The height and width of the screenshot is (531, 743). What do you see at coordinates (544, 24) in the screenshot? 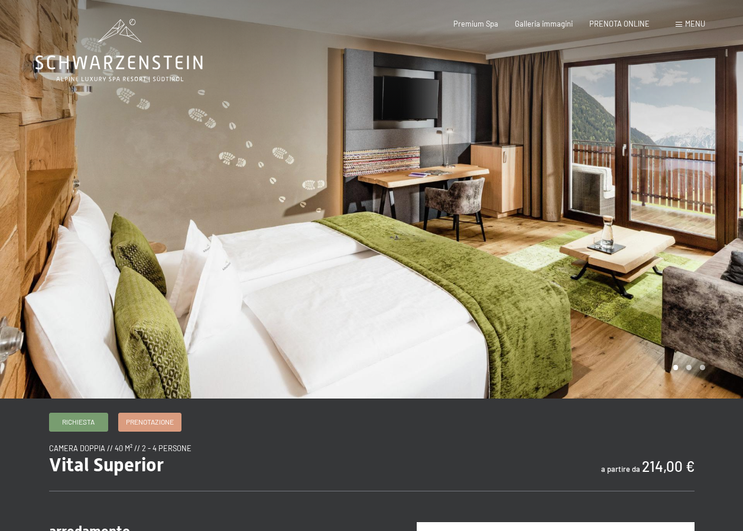
I see `span: Galleria immagini` at bounding box center [544, 24].